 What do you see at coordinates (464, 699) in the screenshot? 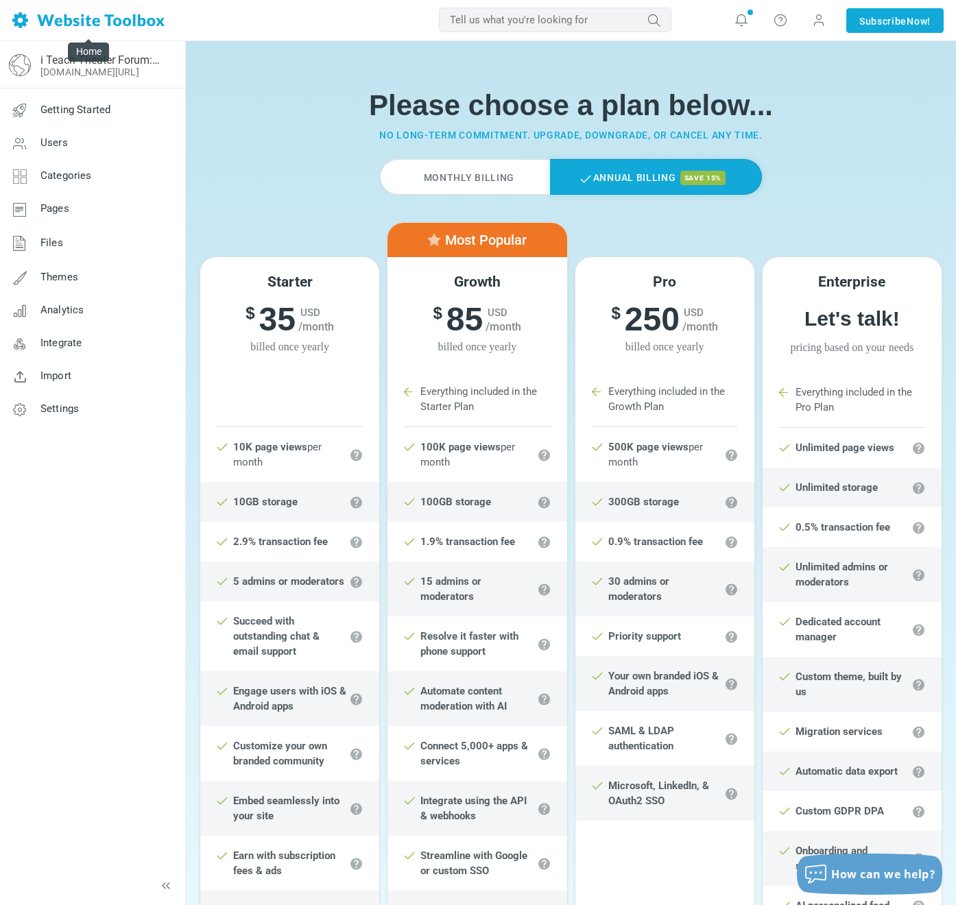
I see `strong: Automate content moderation with AI` at bounding box center [464, 699].